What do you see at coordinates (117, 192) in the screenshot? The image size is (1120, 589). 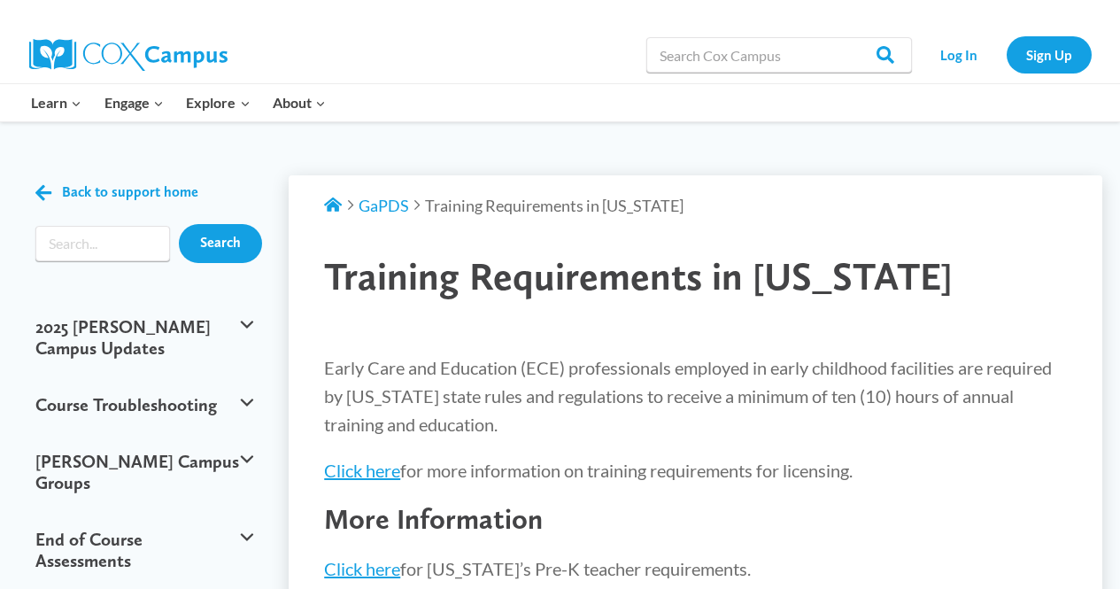 I see `a: Back to support home` at bounding box center [117, 192].